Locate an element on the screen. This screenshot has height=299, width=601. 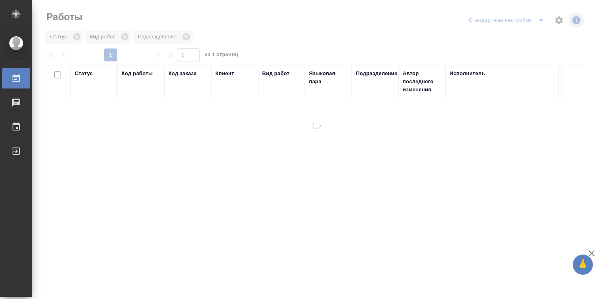
div: Вид работ is located at coordinates (276, 73).